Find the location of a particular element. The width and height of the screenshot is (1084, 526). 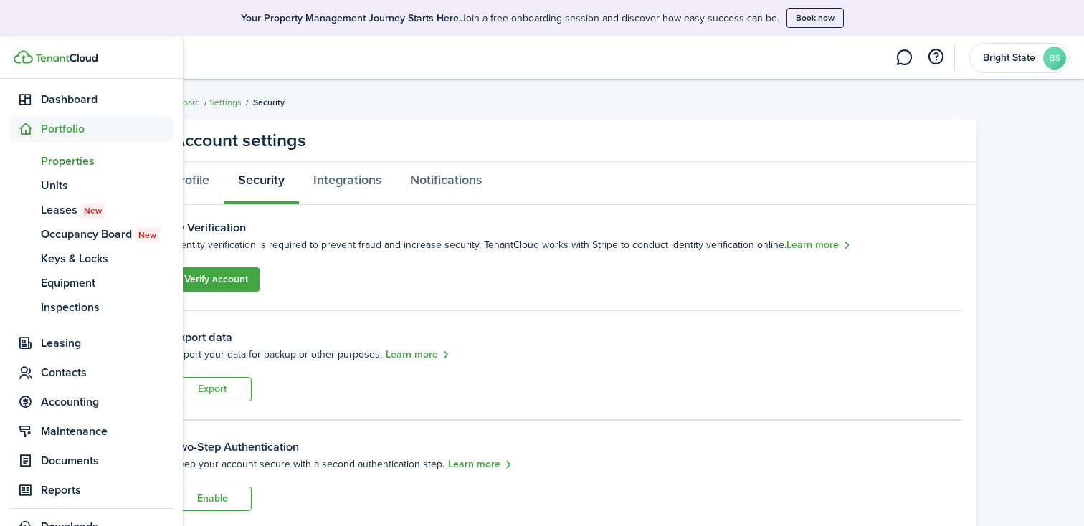

span: Identity verification is required to prevent fraud and increase security. TenantCloud works with ... is located at coordinates (480, 245).